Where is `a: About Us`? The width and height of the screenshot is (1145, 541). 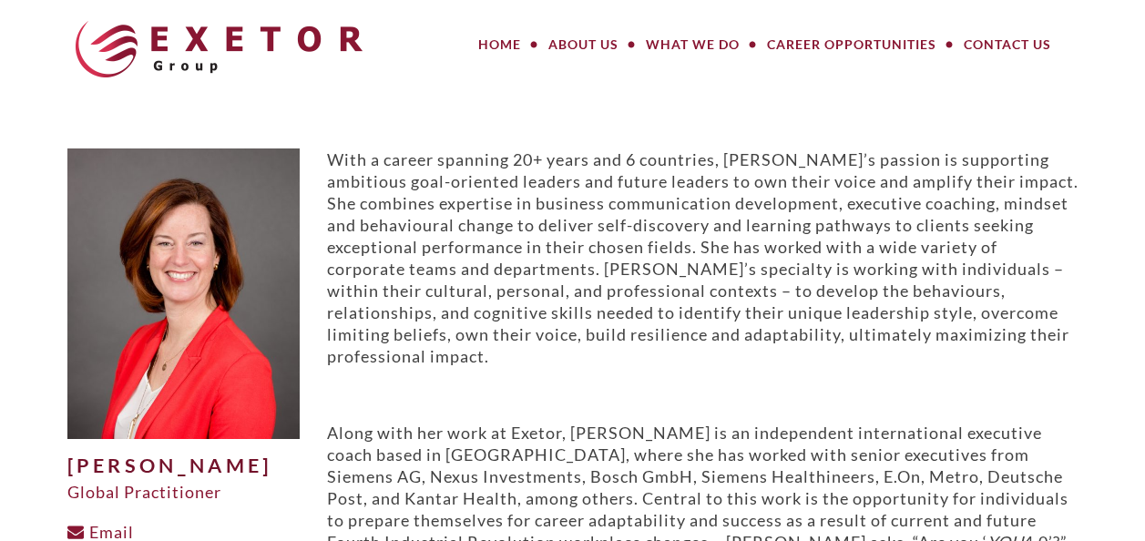 a: About Us is located at coordinates (583, 45).